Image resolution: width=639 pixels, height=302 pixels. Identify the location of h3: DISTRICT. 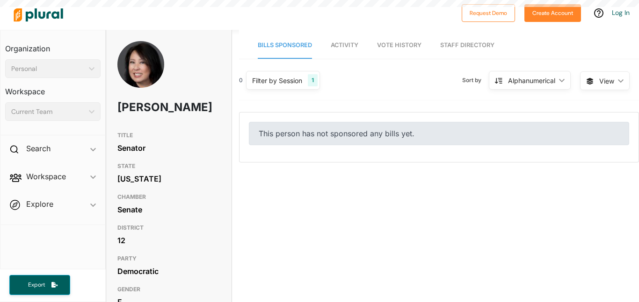
(169, 228).